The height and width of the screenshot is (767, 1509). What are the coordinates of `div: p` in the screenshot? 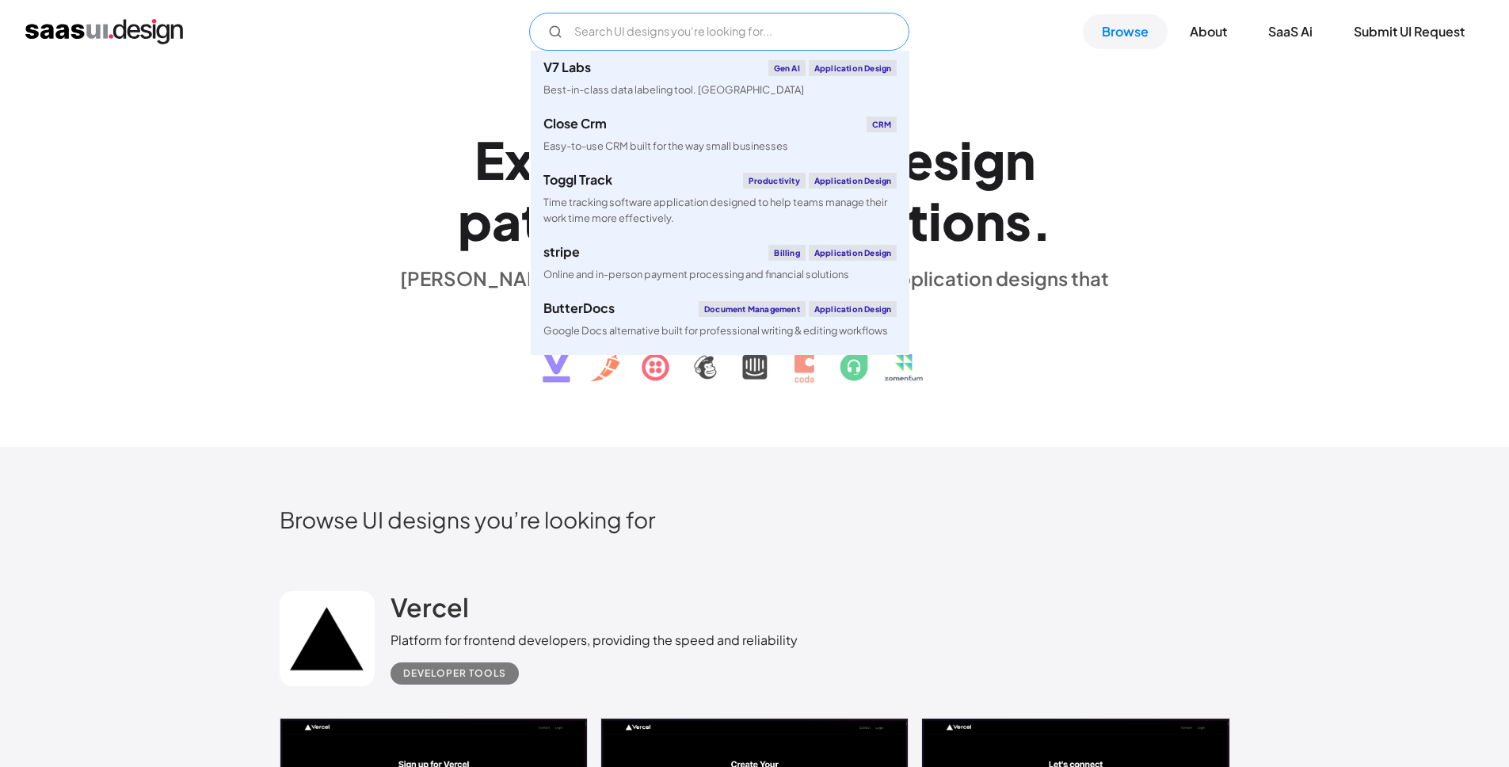 It's located at (474, 220).